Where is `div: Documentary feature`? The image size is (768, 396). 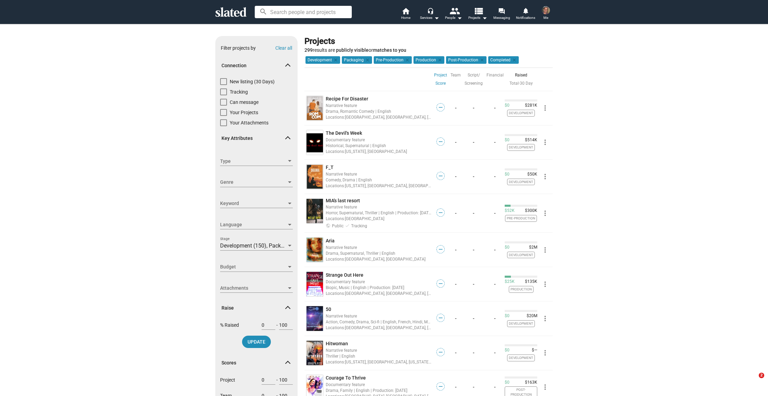
div: Documentary feature is located at coordinates (378, 281).